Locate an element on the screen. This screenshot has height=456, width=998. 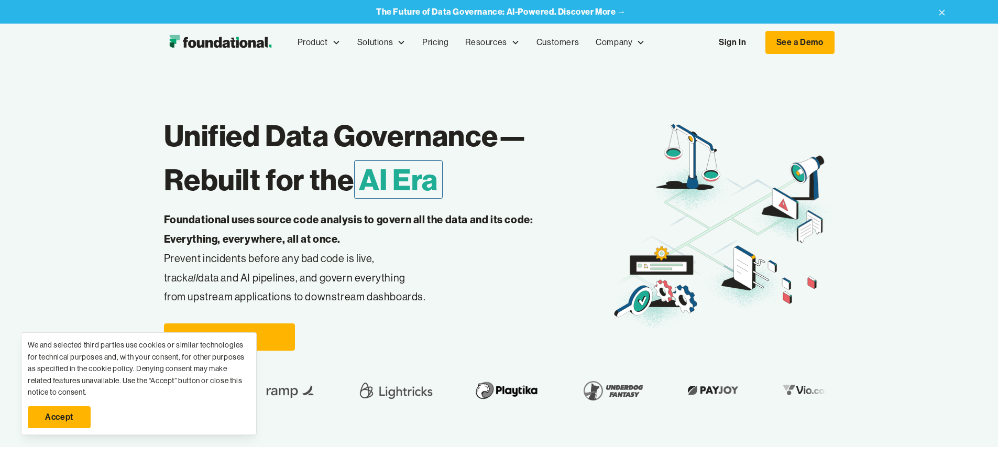
strong: Foundational uses source code analysis to govern all the data and its code: Everything, everywher... is located at coordinates (348, 229).